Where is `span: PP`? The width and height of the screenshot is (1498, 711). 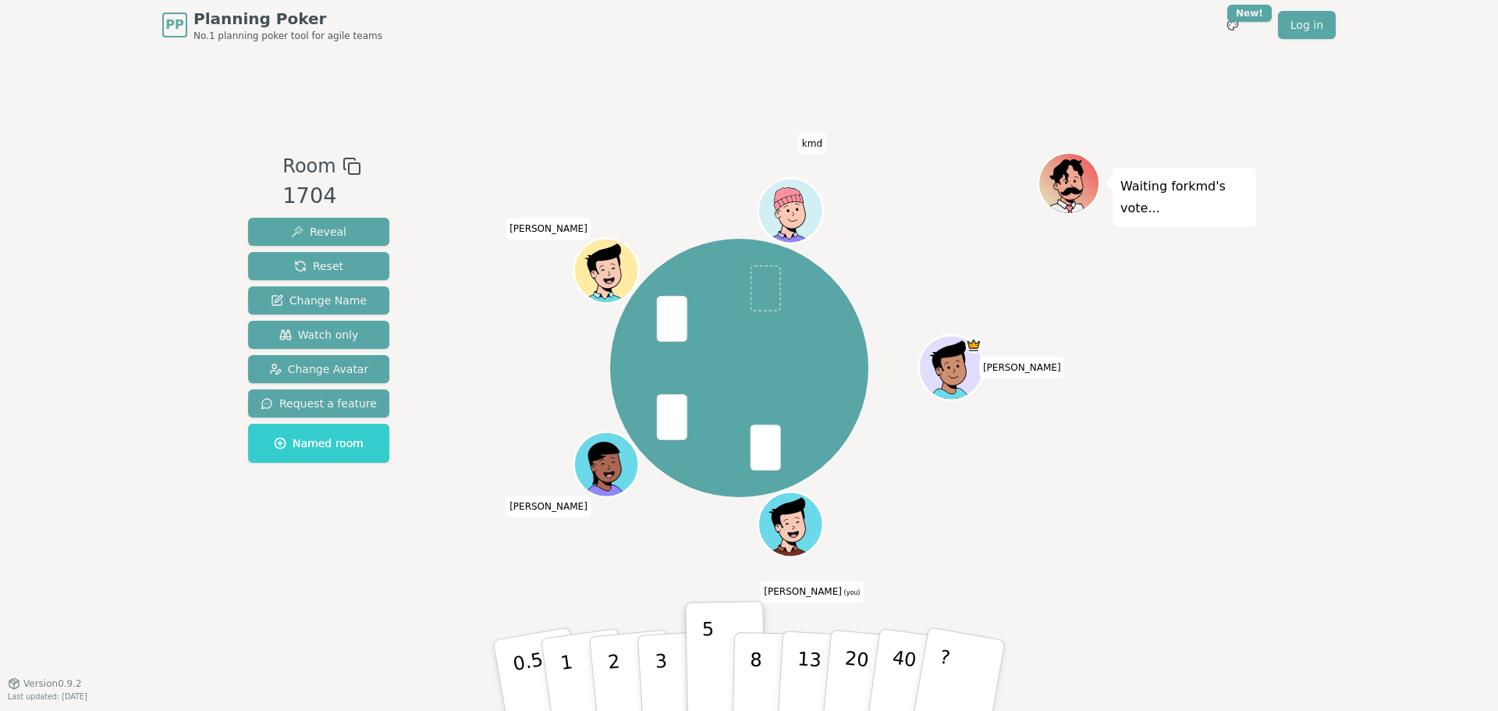
span: PP is located at coordinates (174, 25).